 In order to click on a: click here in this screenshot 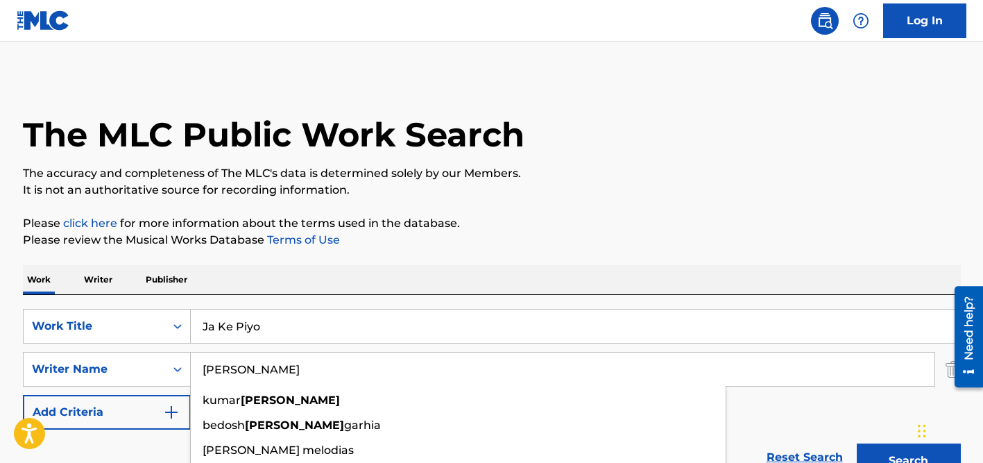, I will do `click(90, 223)`.